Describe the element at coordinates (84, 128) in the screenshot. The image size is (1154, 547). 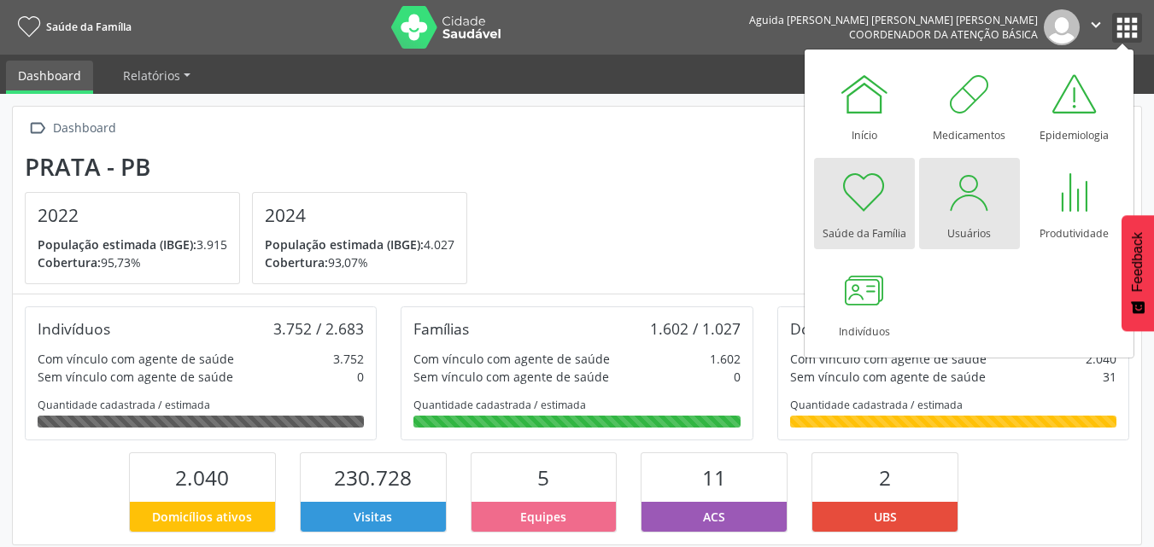
I see `div: Dashboard` at that location.